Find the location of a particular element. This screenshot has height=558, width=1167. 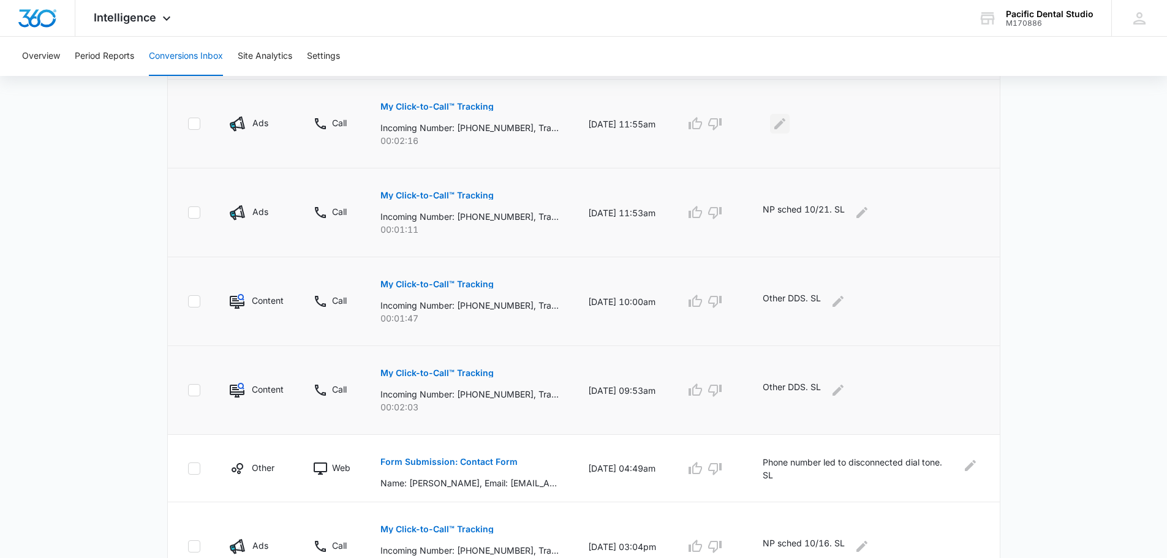

p: Web is located at coordinates (341, 468).